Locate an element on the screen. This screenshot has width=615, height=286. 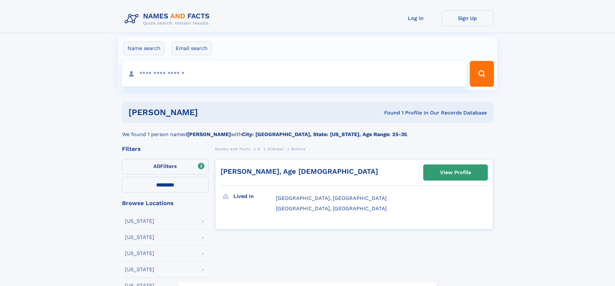
button: Search Button is located at coordinates (482, 74).